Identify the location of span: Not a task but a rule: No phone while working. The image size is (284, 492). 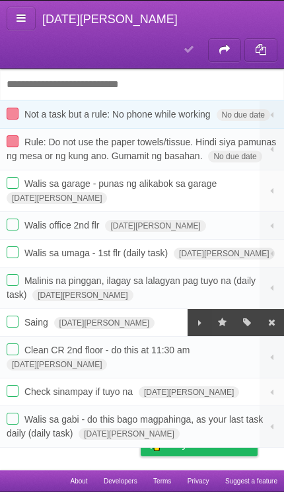
(119, 114).